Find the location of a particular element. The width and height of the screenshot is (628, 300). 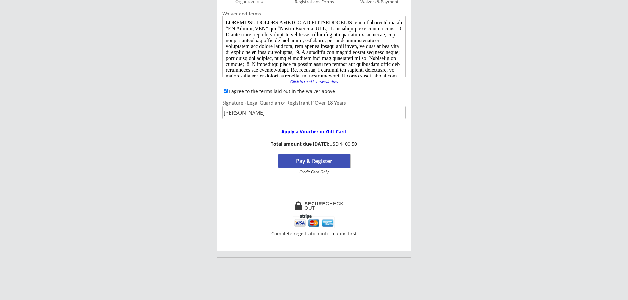

div: Apply a Voucher or Gift Card is located at coordinates (314, 132).